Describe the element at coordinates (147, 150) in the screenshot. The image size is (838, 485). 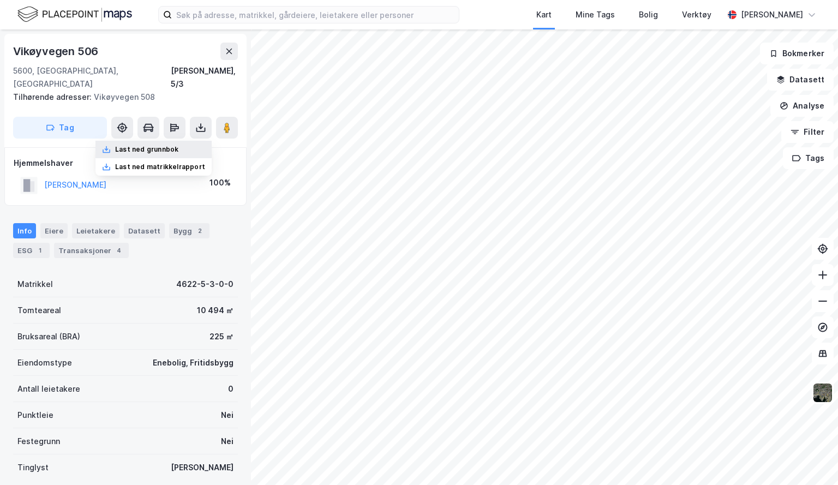
I see `div: Last ned grunnbok` at that location.